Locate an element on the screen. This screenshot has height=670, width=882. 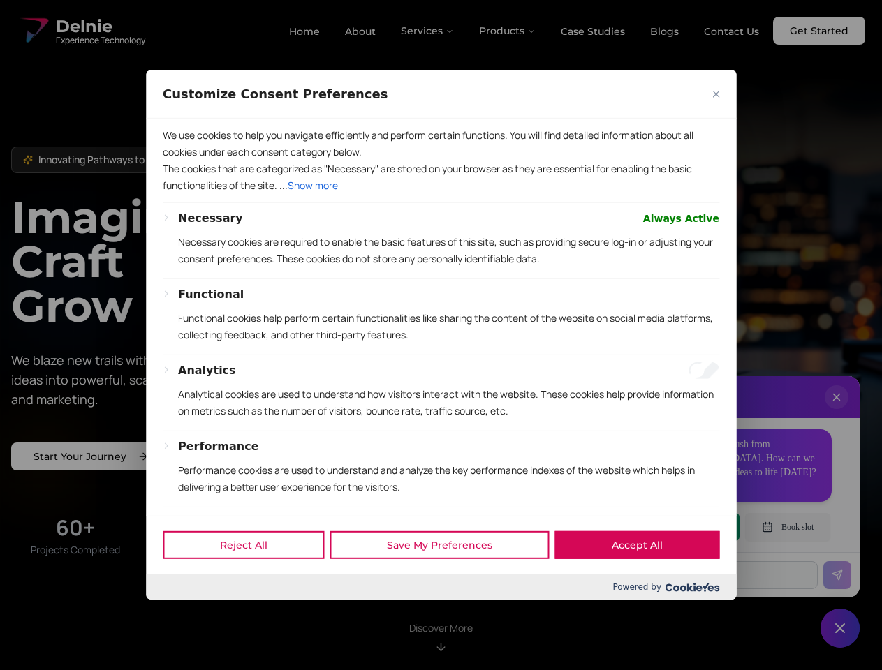
p: Analytical cookies are used to understand how visitors interact with the website. These cookies h... is located at coordinates (448, 403).